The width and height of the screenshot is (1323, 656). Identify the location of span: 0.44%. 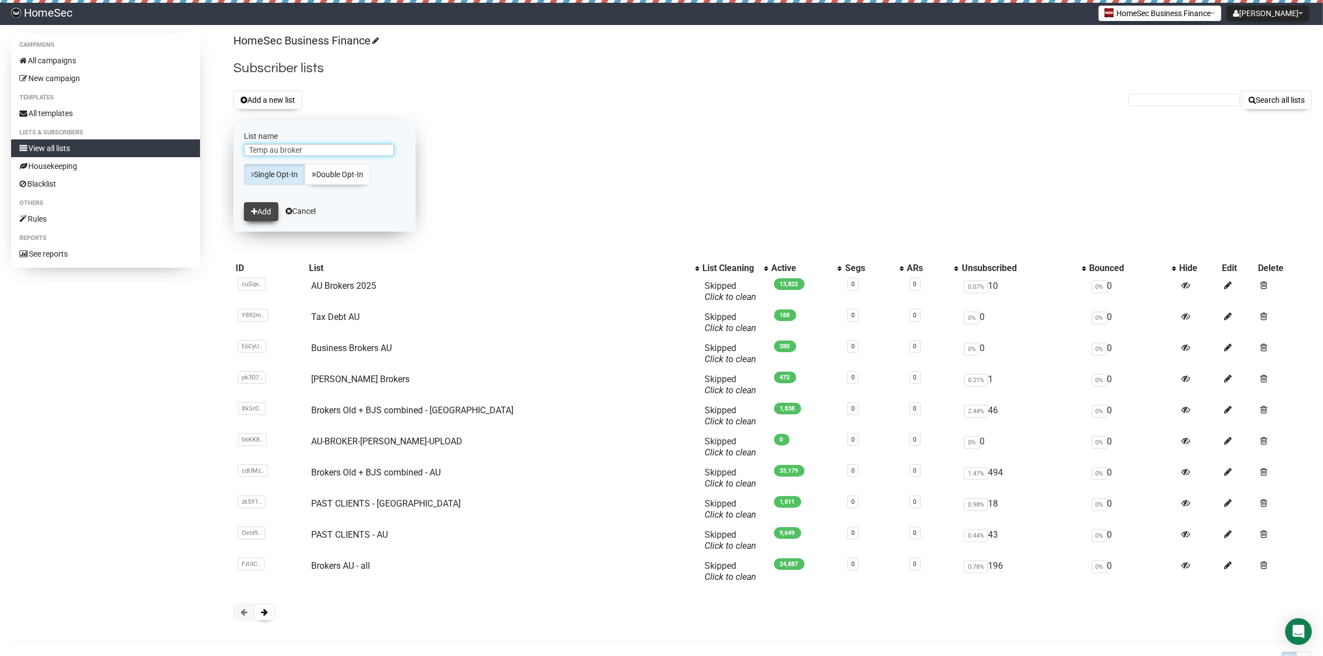
(976, 536).